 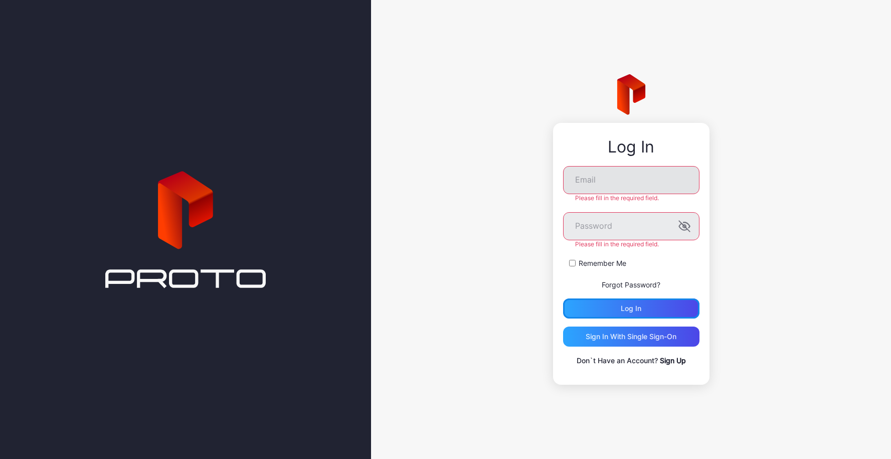 What do you see at coordinates (631, 147) in the screenshot?
I see `div: Log In` at bounding box center [631, 147].